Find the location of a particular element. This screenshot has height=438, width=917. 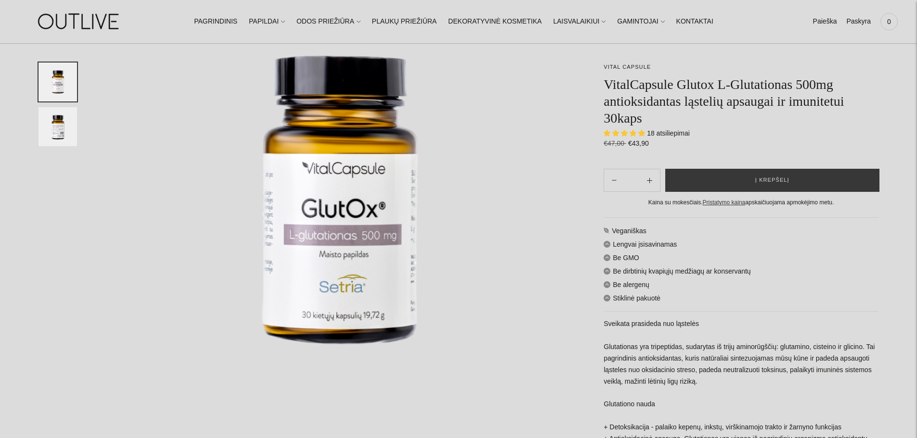

div: Kaina su mokesčiais. apskaičiuojama apmokėjimo metu. is located at coordinates (740, 203).